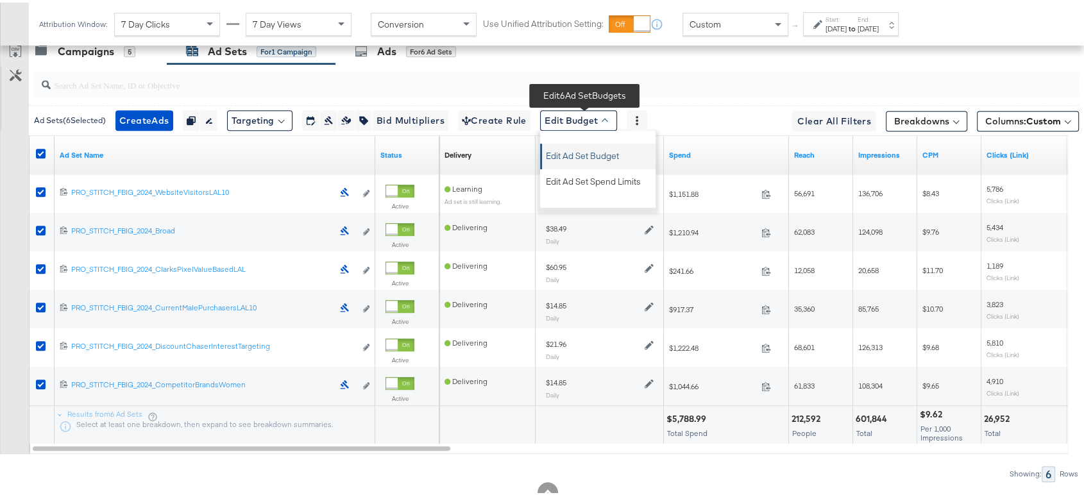 The width and height of the screenshot is (1084, 495). What do you see at coordinates (805, 345) in the screenshot?
I see `span: 68,601` at bounding box center [805, 345].